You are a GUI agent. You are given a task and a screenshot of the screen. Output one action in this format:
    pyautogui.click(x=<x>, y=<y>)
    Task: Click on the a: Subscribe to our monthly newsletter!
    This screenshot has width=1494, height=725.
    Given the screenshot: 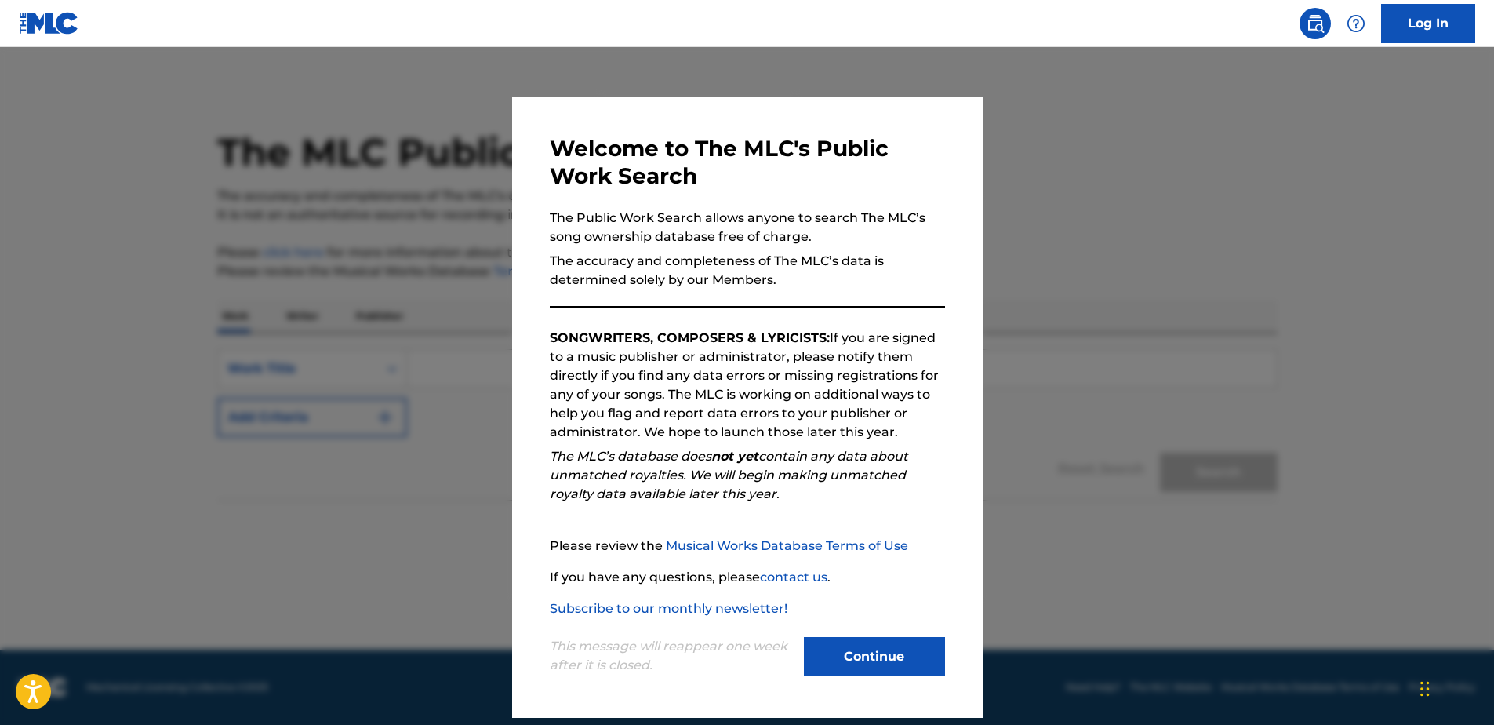 What is the action you would take?
    pyautogui.click(x=668, y=608)
    